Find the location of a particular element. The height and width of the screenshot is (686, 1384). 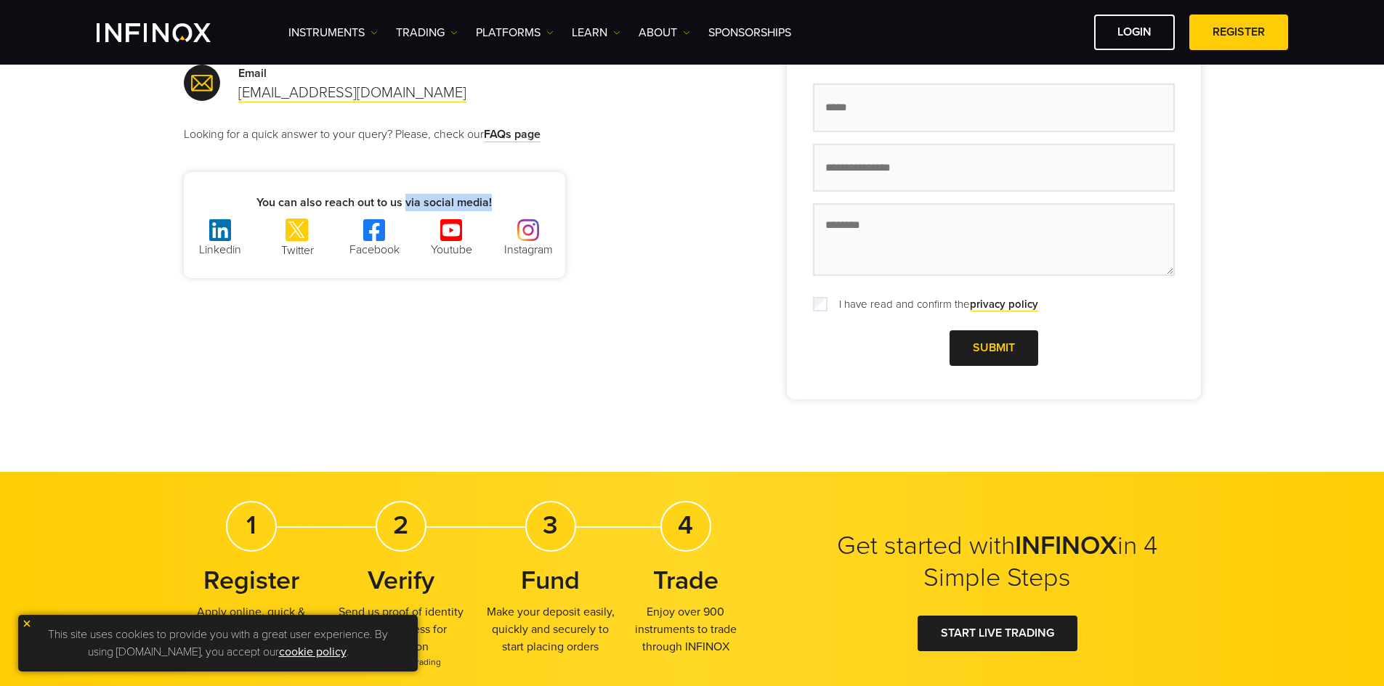

a: Submit is located at coordinates (994, 348).